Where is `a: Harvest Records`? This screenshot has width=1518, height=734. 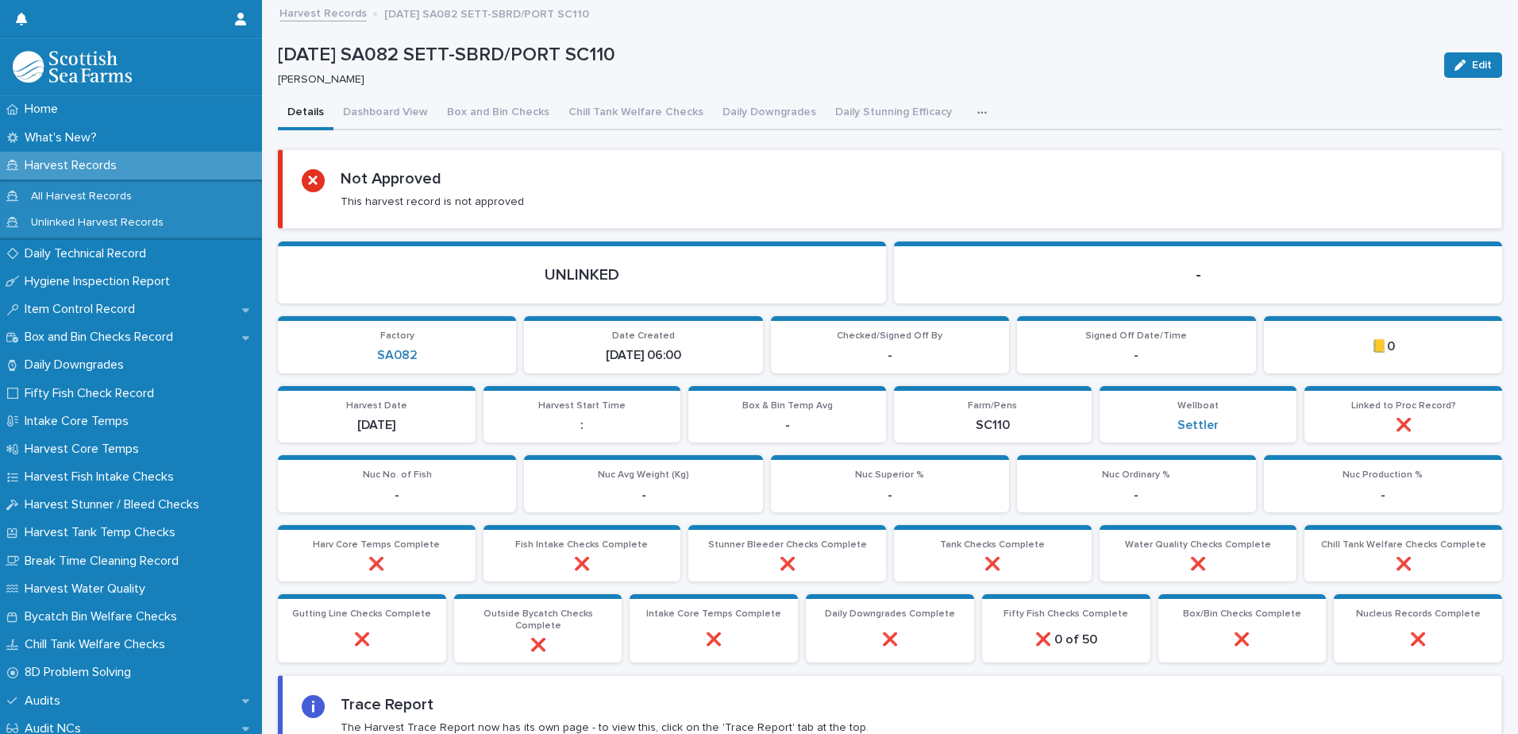
a: Harvest Records is located at coordinates (323, 12).